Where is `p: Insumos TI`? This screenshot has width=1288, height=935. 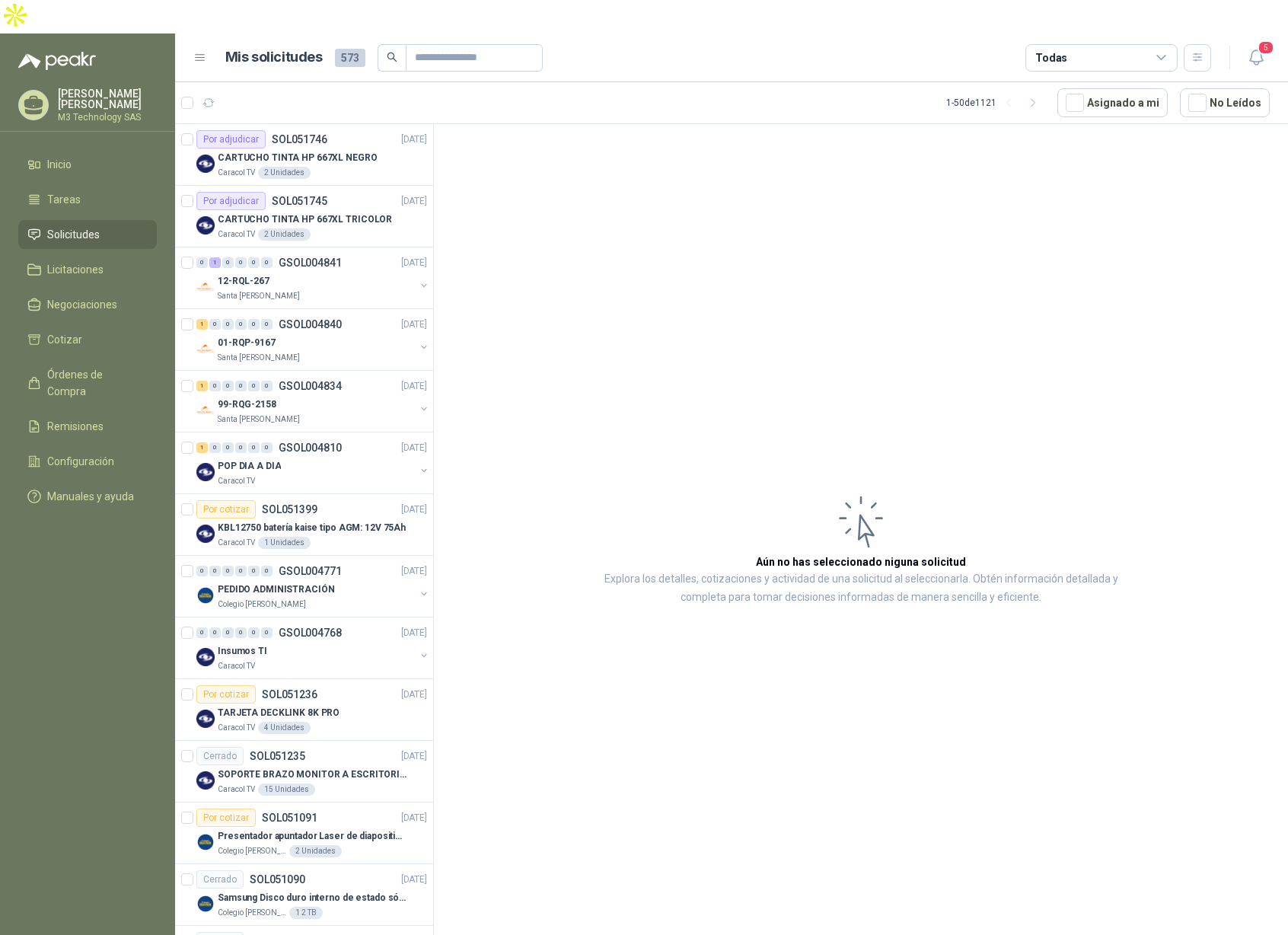 p: Insumos TI is located at coordinates (242, 651).